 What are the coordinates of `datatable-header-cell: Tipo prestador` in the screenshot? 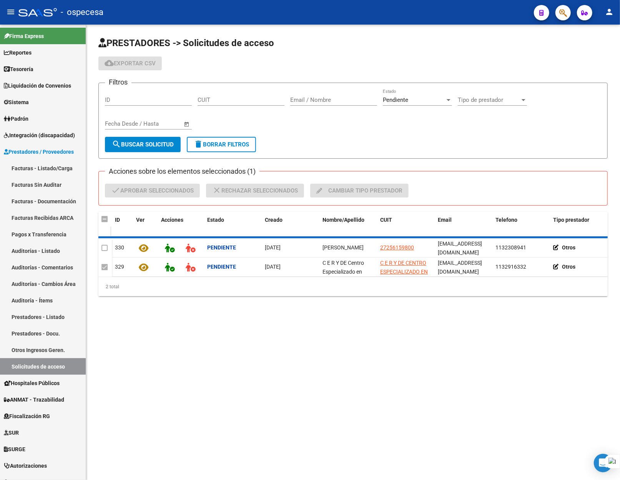 It's located at (579, 224).